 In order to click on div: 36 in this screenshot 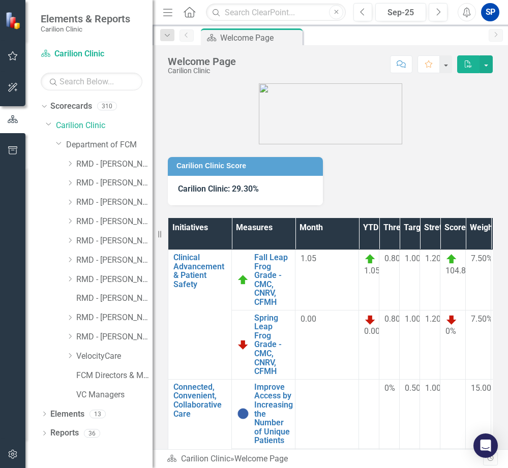, I will do `click(92, 433)`.